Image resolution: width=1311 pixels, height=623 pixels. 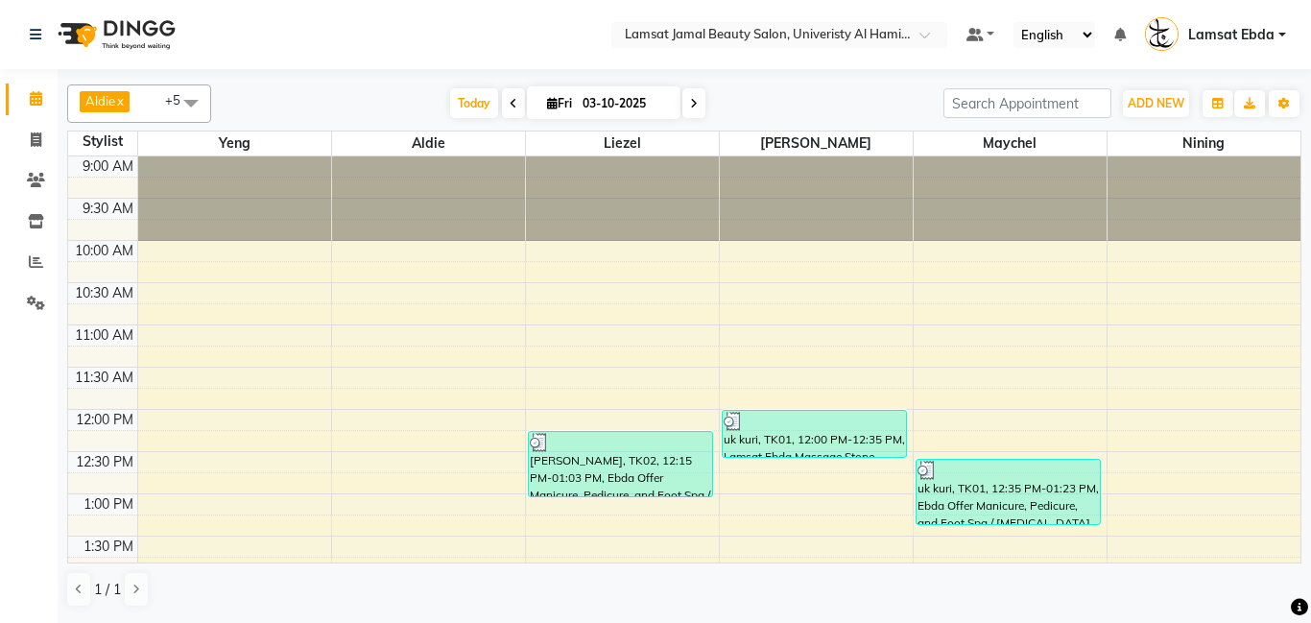 What do you see at coordinates (474, 103) in the screenshot?
I see `span: Today` at bounding box center [474, 103].